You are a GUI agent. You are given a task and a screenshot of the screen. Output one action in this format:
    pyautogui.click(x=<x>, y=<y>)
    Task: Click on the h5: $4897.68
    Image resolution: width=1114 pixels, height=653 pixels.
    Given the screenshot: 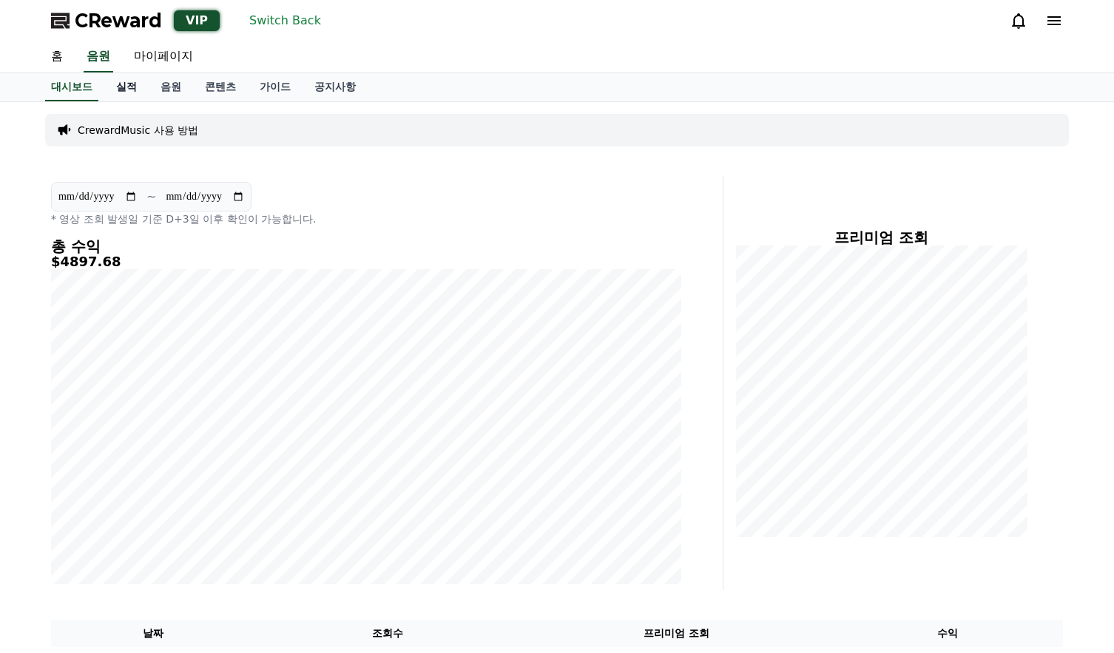 What is the action you would take?
    pyautogui.click(x=366, y=262)
    